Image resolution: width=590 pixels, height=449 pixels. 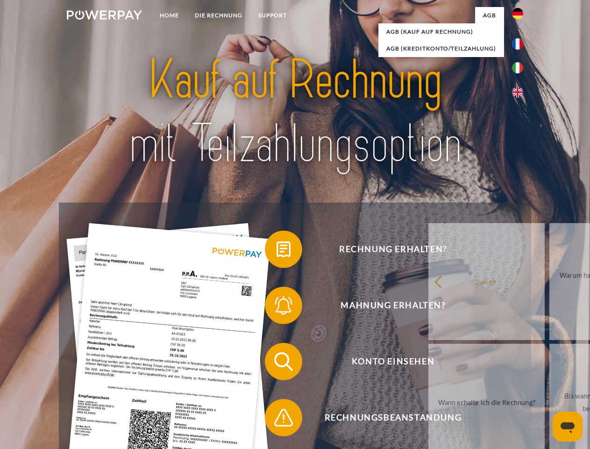 What do you see at coordinates (104, 15) in the screenshot?
I see `img: logo-powerpay-white.svg` at bounding box center [104, 15].